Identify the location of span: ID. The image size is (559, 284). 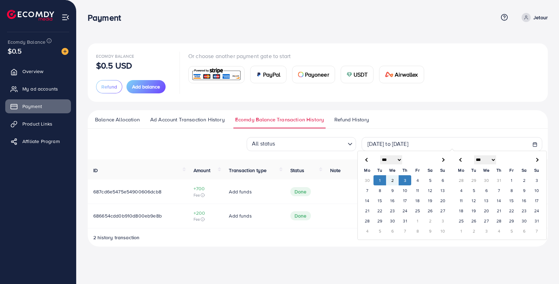
(95, 170).